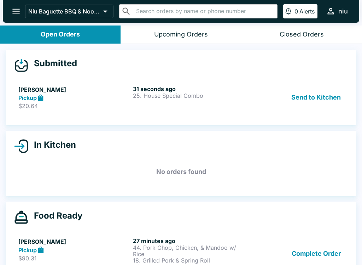  I want to click on p: $20.64, so click(74, 106).